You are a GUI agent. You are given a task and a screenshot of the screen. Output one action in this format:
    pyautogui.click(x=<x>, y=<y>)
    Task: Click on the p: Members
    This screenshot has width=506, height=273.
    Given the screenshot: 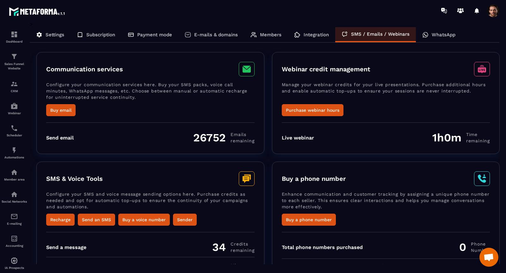 What is the action you would take?
    pyautogui.click(x=271, y=35)
    